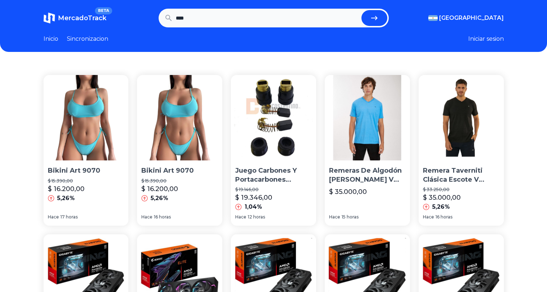 The width and height of the screenshot is (547, 292). I want to click on p: $ 19.346,00, so click(254, 197).